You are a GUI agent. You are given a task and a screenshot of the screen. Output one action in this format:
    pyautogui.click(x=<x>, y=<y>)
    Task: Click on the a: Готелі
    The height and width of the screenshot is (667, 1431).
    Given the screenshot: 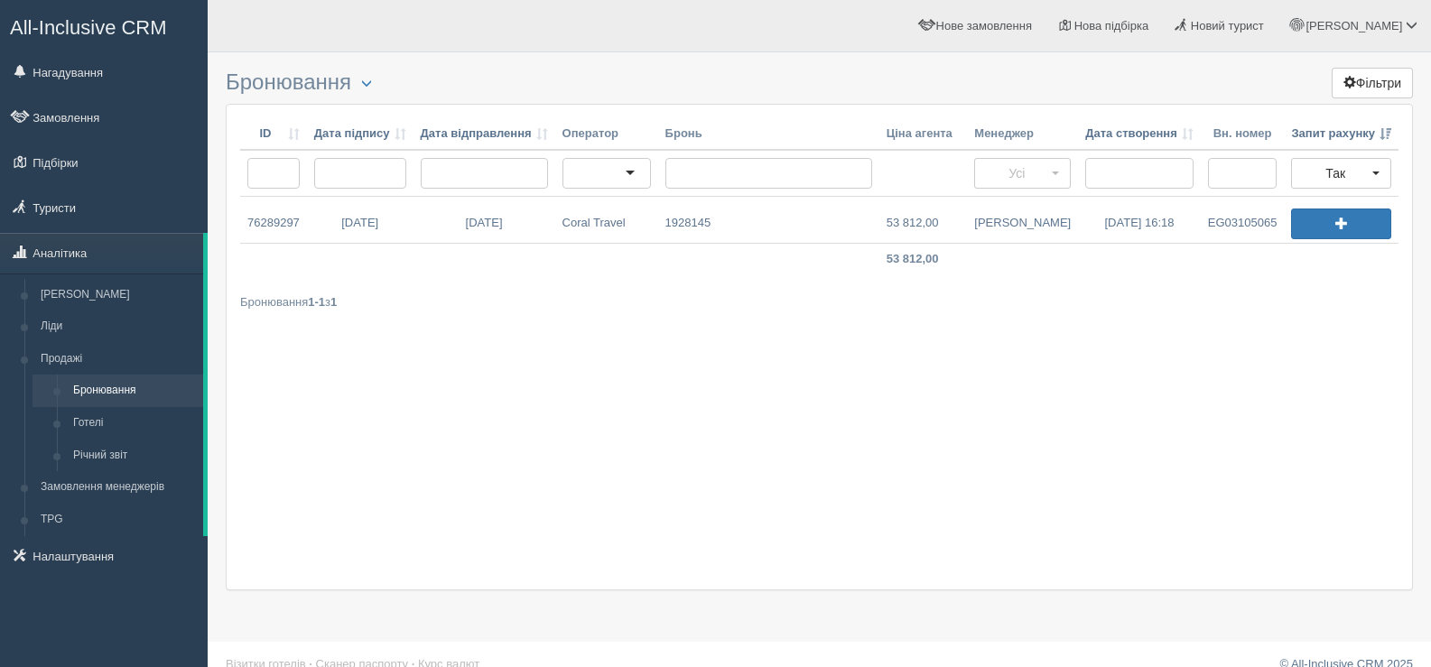 What is the action you would take?
    pyautogui.click(x=134, y=423)
    